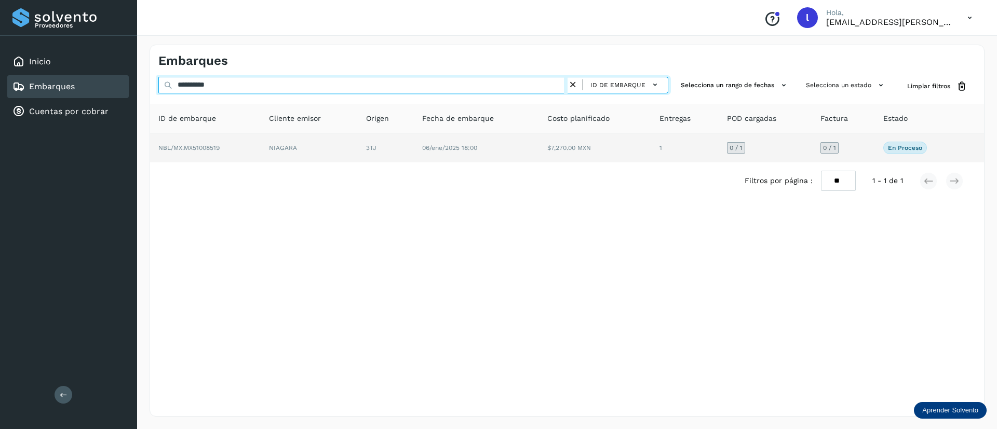 The width and height of the screenshot is (997, 429). What do you see at coordinates (950, 411) in the screenshot?
I see `p: Aprender Solvento` at bounding box center [950, 411].